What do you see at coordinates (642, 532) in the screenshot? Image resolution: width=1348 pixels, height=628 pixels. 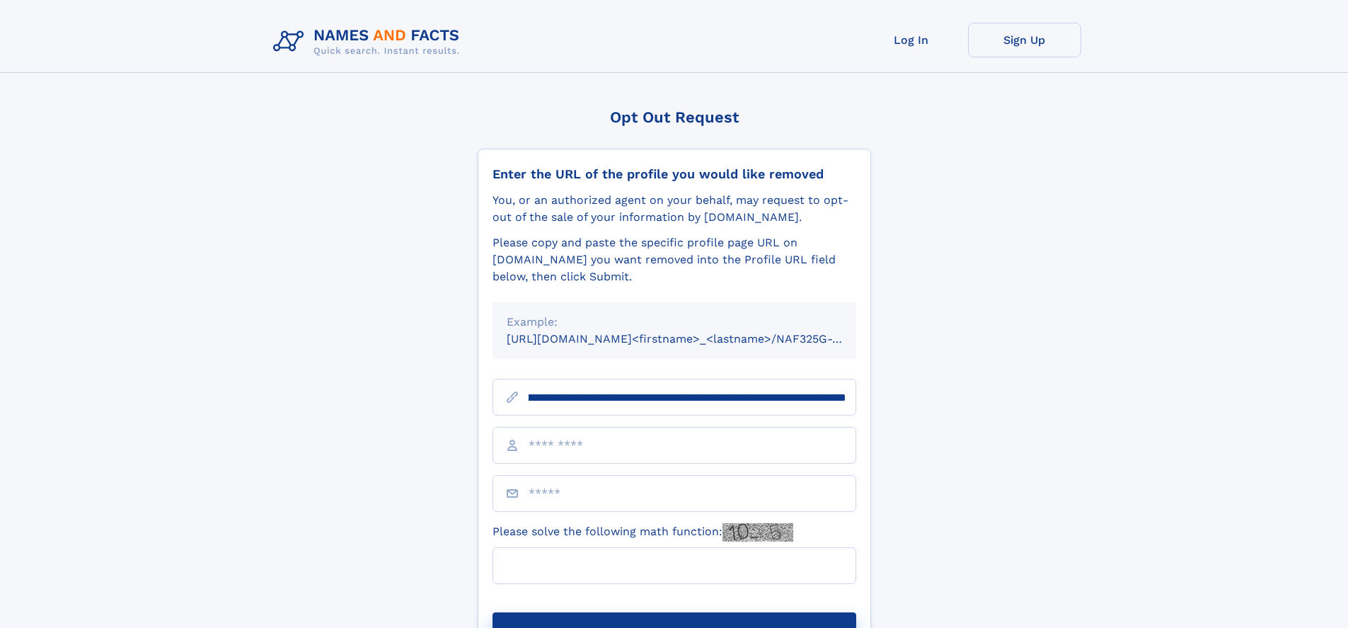 I see `label: Please solve the following math function:` at bounding box center [642, 532].